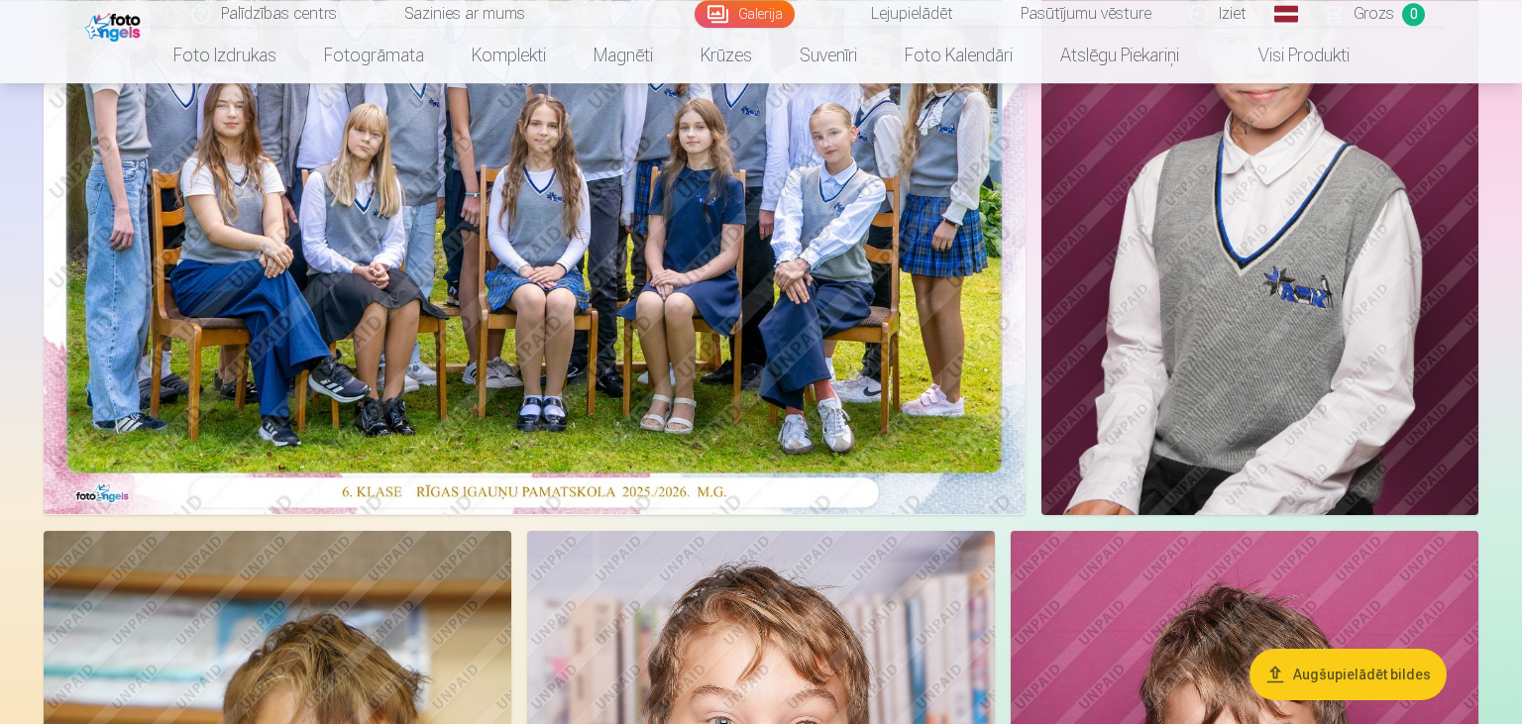 The height and width of the screenshot is (724, 1522). Describe the element at coordinates (225, 55) in the screenshot. I see `a: Foto izdrukas` at that location.